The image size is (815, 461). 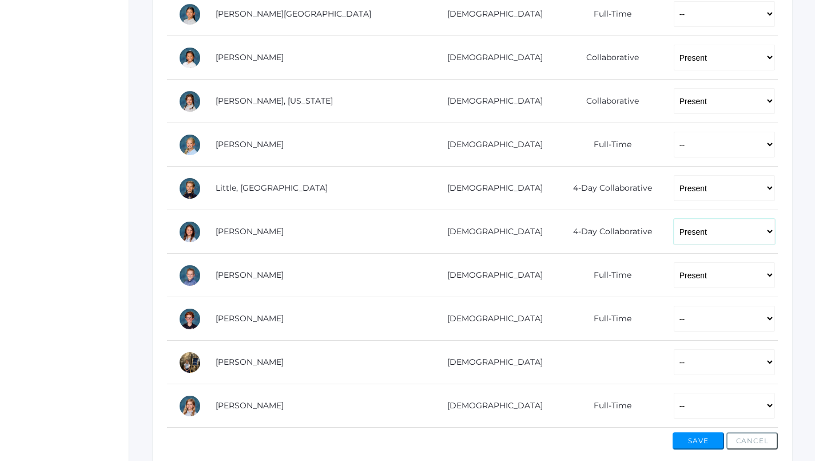 I want to click on div: Lila Lau, so click(x=190, y=58).